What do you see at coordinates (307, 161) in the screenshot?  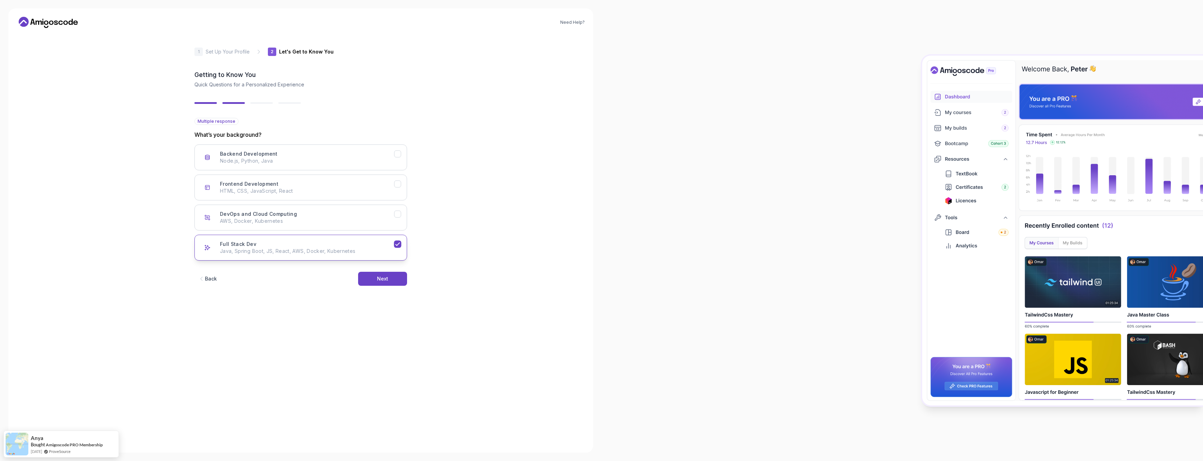 I see `p: Node.js, Python, Java` at bounding box center [307, 161].